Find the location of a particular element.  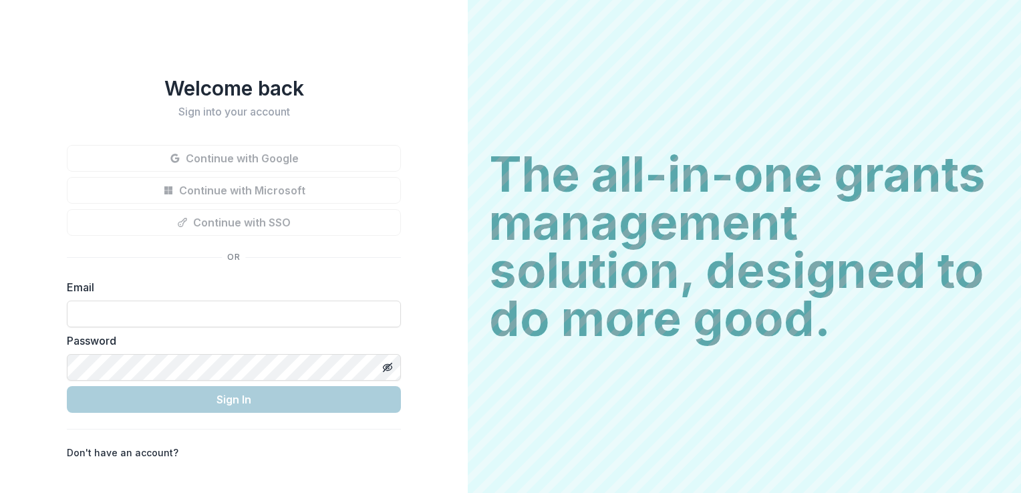

button: Continue with SSO is located at coordinates (234, 223).